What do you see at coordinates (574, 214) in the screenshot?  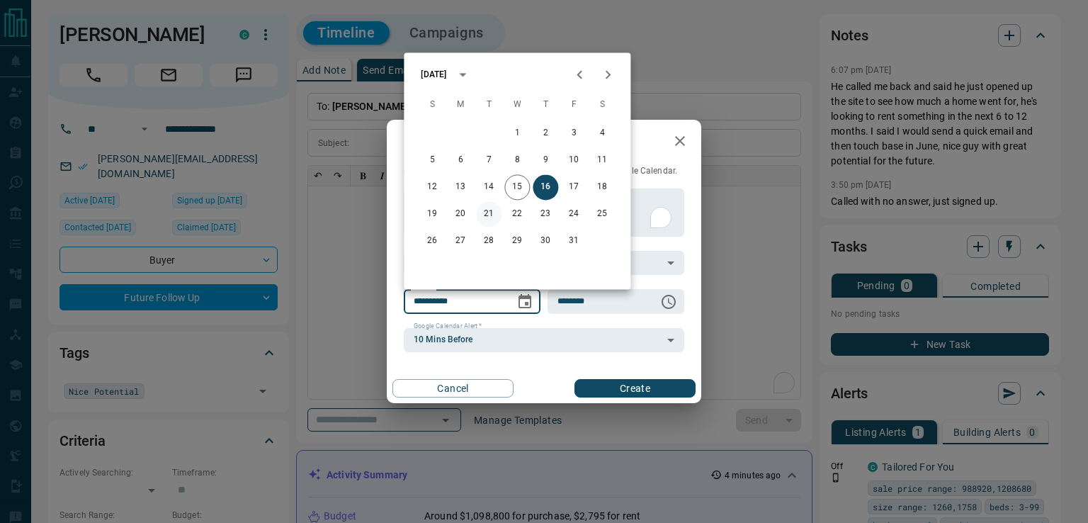 I see `button: 24` at bounding box center [574, 214].